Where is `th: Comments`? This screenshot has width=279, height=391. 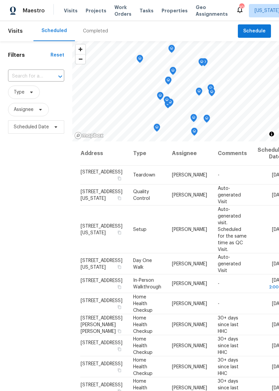
th: Comments is located at coordinates (232, 153).